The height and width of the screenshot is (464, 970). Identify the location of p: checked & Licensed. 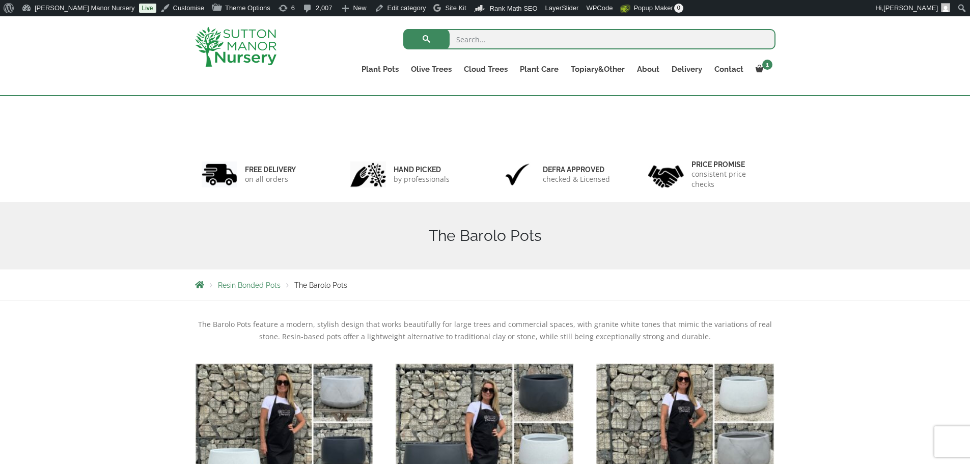
(576, 179).